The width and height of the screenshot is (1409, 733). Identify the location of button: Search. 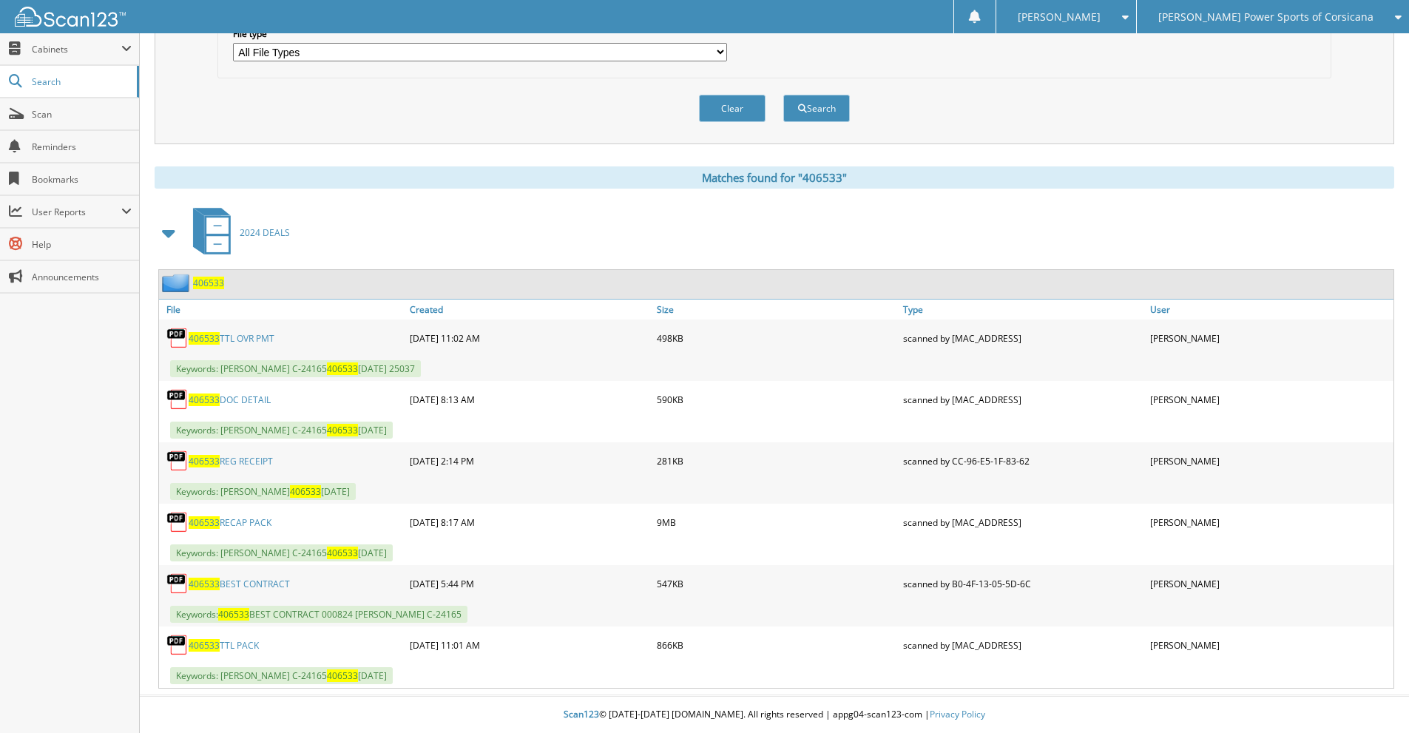
(816, 108).